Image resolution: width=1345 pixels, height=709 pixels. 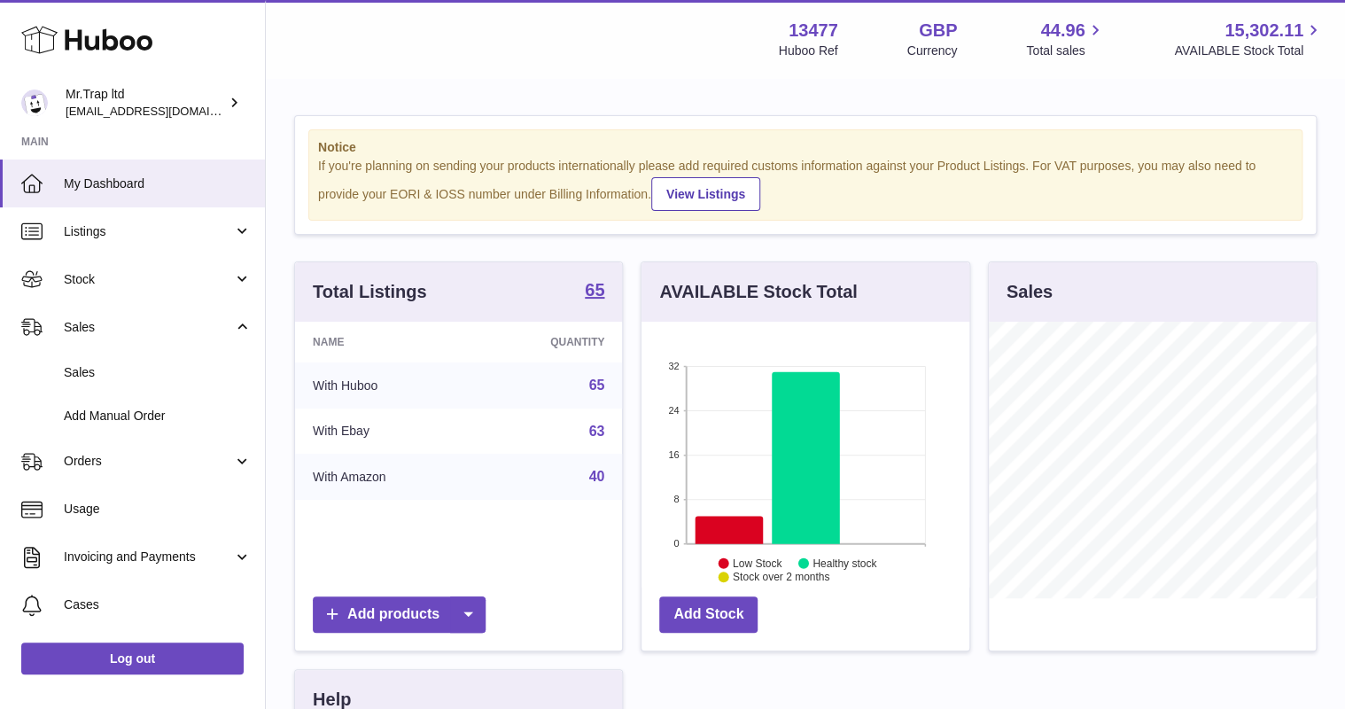 I want to click on span: My Dashboard, so click(x=158, y=183).